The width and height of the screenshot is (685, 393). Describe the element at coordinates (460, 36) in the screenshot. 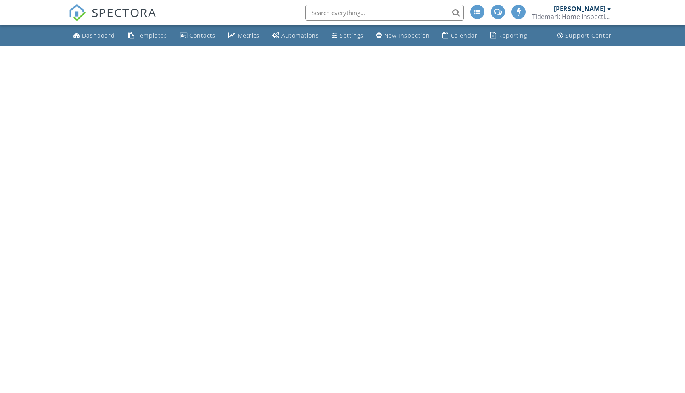

I see `a: Calendar` at that location.